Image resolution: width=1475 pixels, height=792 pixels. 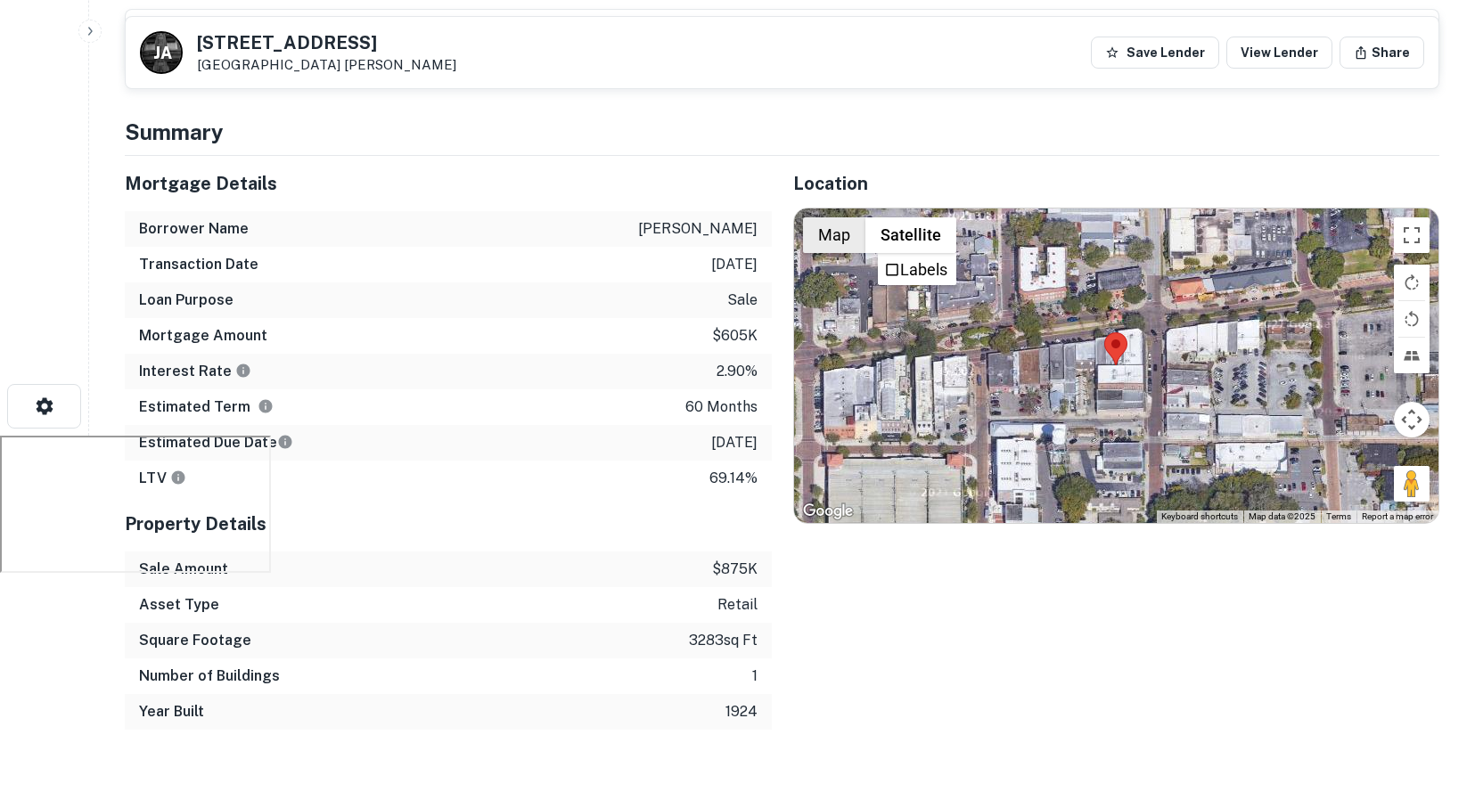 What do you see at coordinates (1279, 53) in the screenshot?
I see `a: View Lender` at bounding box center [1279, 53].